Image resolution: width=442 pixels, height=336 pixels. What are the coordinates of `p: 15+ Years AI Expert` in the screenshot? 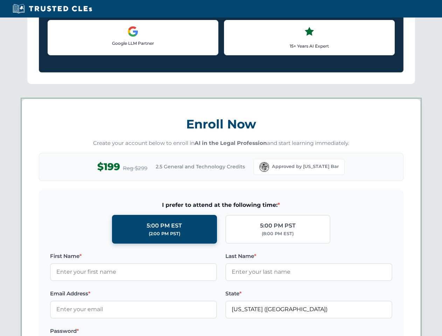 It's located at (309, 46).